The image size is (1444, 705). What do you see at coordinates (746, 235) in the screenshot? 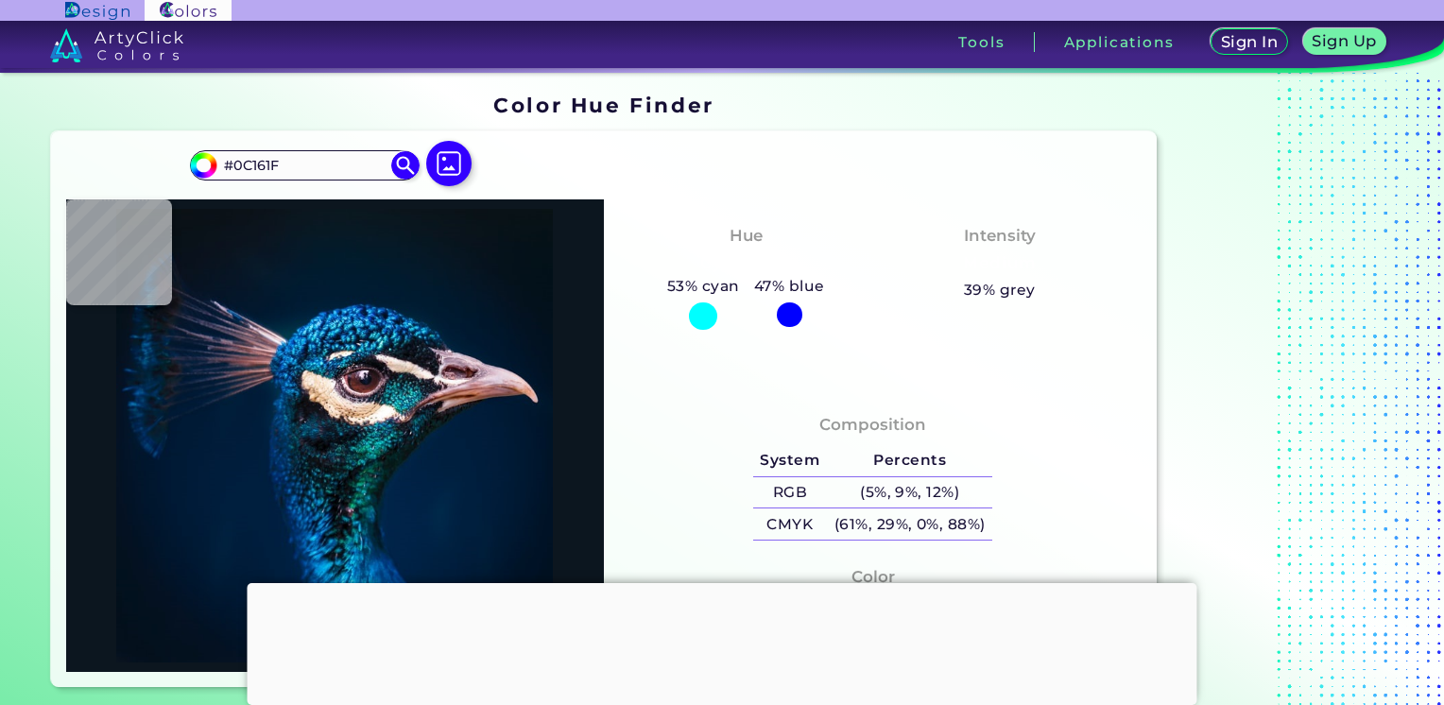
I see `h4: Hue` at bounding box center [746, 235].